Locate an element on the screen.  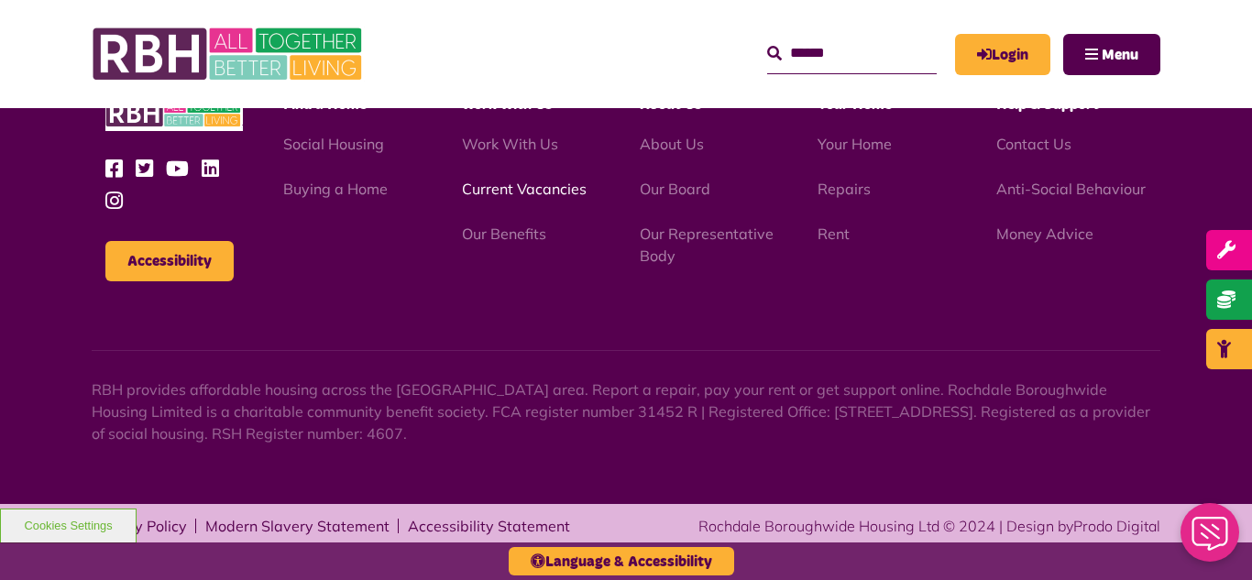
a: About Us is located at coordinates (672, 144).